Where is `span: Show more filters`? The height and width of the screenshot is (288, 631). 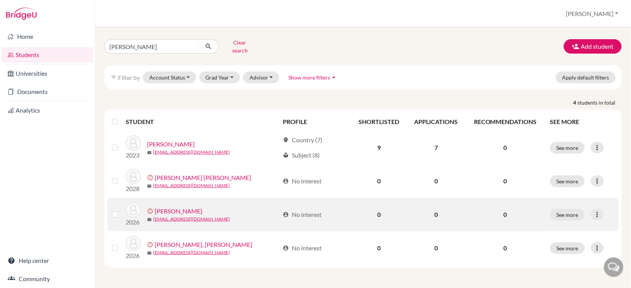
span: Show more filters is located at coordinates (309, 77).